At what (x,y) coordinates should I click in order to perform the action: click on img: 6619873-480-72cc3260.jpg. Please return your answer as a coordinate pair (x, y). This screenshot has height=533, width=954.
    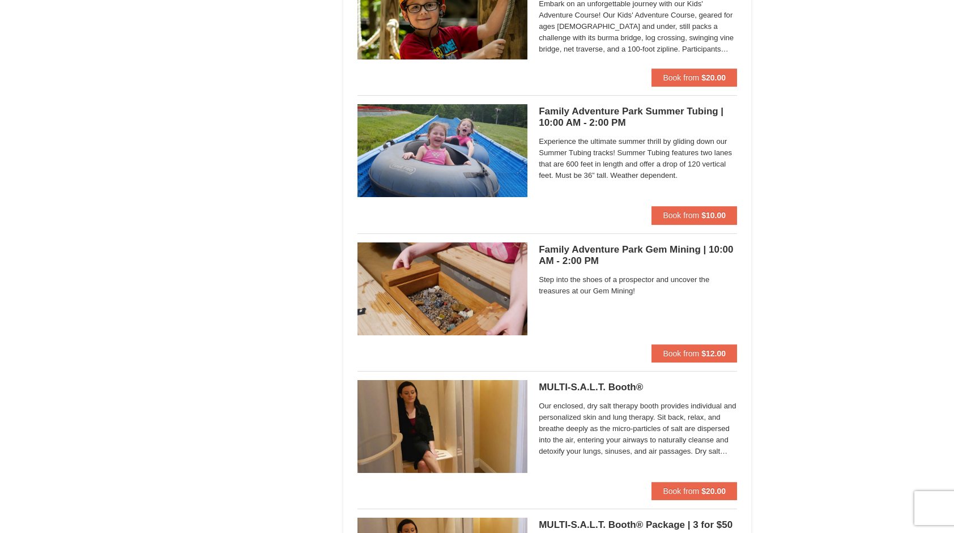
    Looking at the image, I should click on (443, 427).